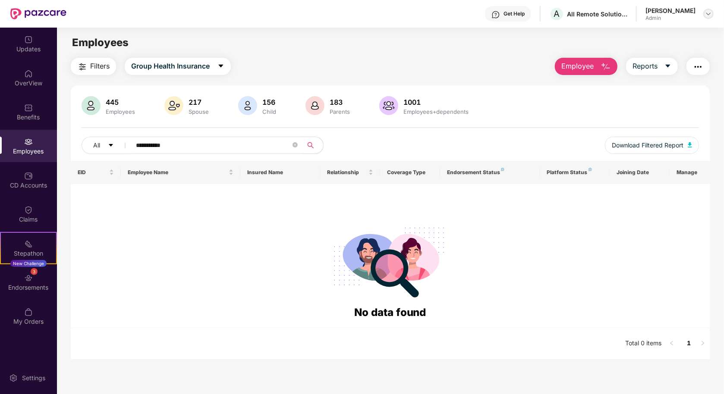  What do you see at coordinates (28, 142) in the screenshot?
I see `img: svg+xml;base64,PHN2ZyBpZD0iRW1wbG95ZWVzIiB4bWxucz0iaHR0cDovL3d3dy53My5vcmcvMjAwMC9zdmciIHdpZHRoPS...` at bounding box center [28, 142].